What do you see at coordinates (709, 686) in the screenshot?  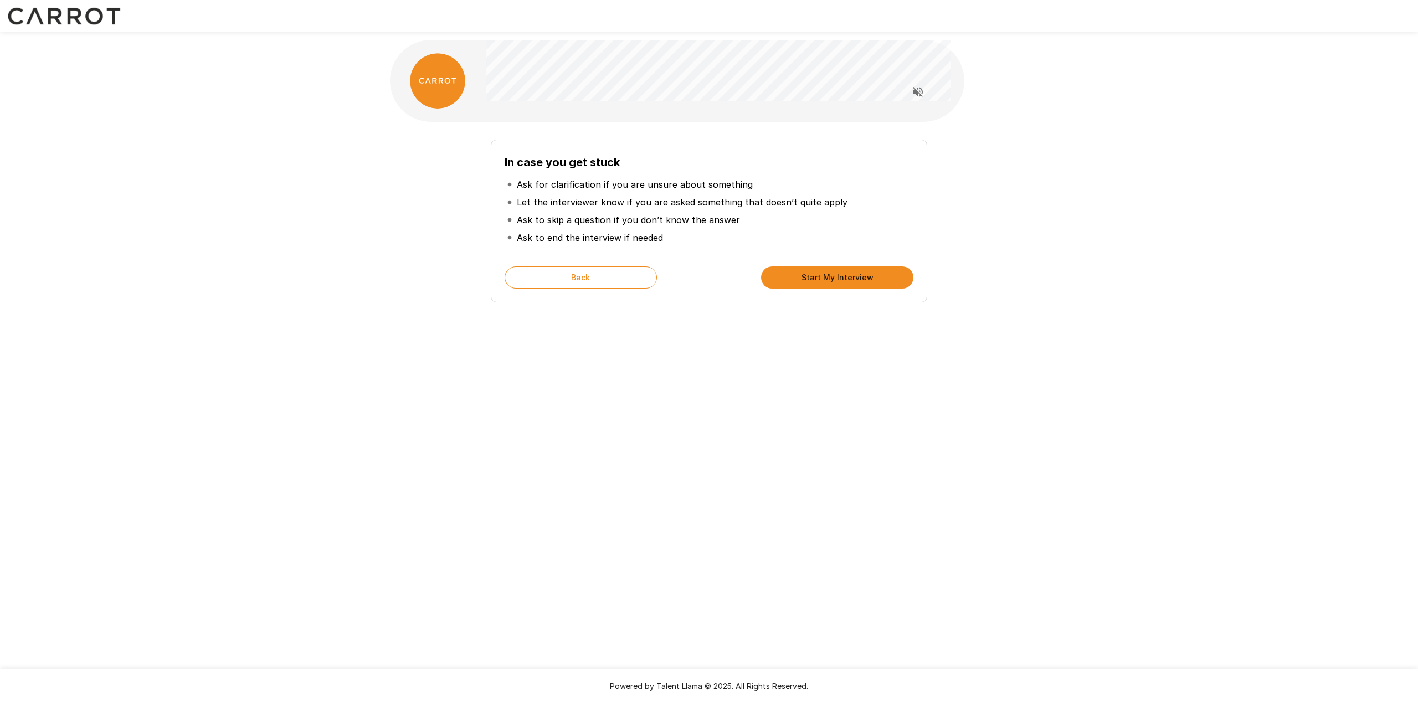 I see `p: Powered by Talent Llama © 2025. All Rights Reserved.` at bounding box center [709, 686].